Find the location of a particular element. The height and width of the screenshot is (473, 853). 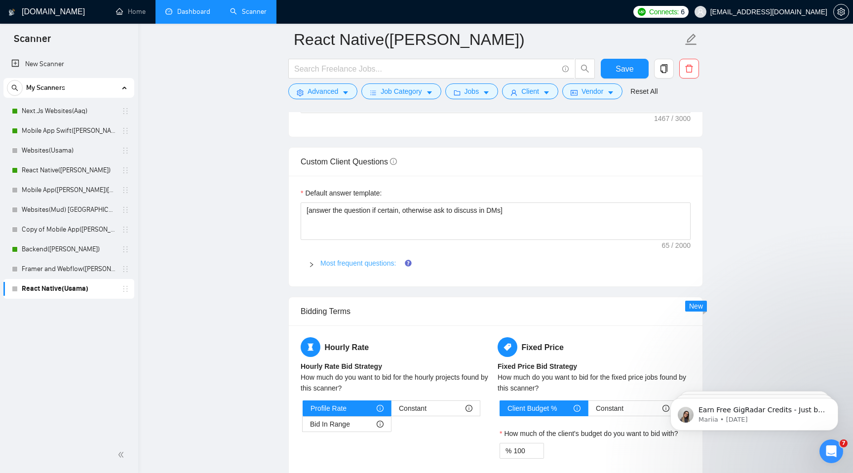

label: How much of the client's budget do you want to bid with? is located at coordinates (589, 433).